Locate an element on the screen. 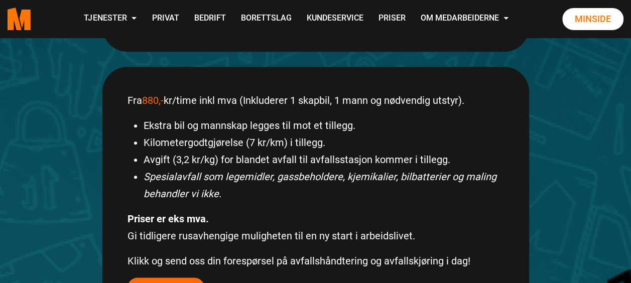 The width and height of the screenshot is (631, 283). a: Priser is located at coordinates (392, 19).